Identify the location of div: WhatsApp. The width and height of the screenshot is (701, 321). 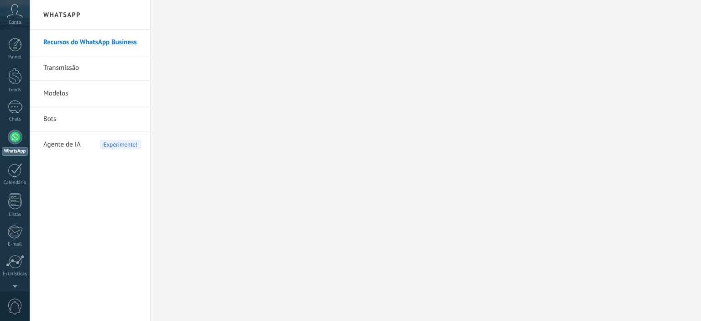
(15, 151).